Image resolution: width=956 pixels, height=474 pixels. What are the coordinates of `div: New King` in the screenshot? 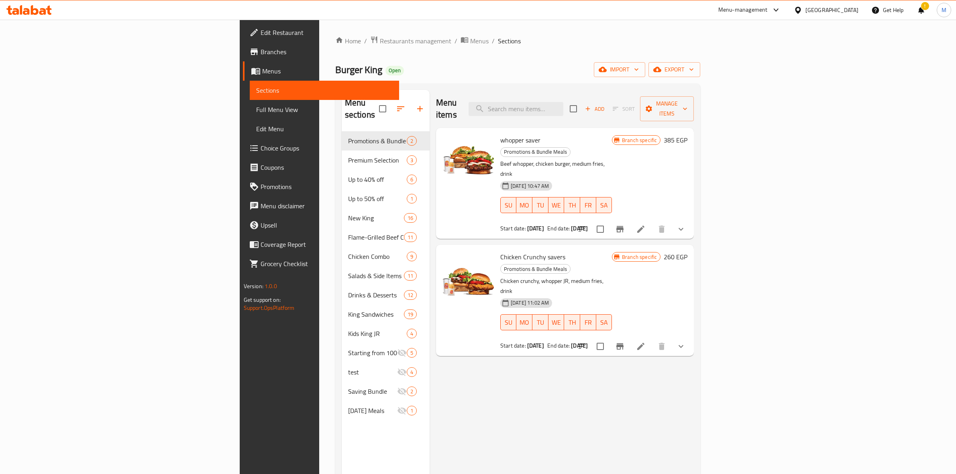 It's located at (376, 218).